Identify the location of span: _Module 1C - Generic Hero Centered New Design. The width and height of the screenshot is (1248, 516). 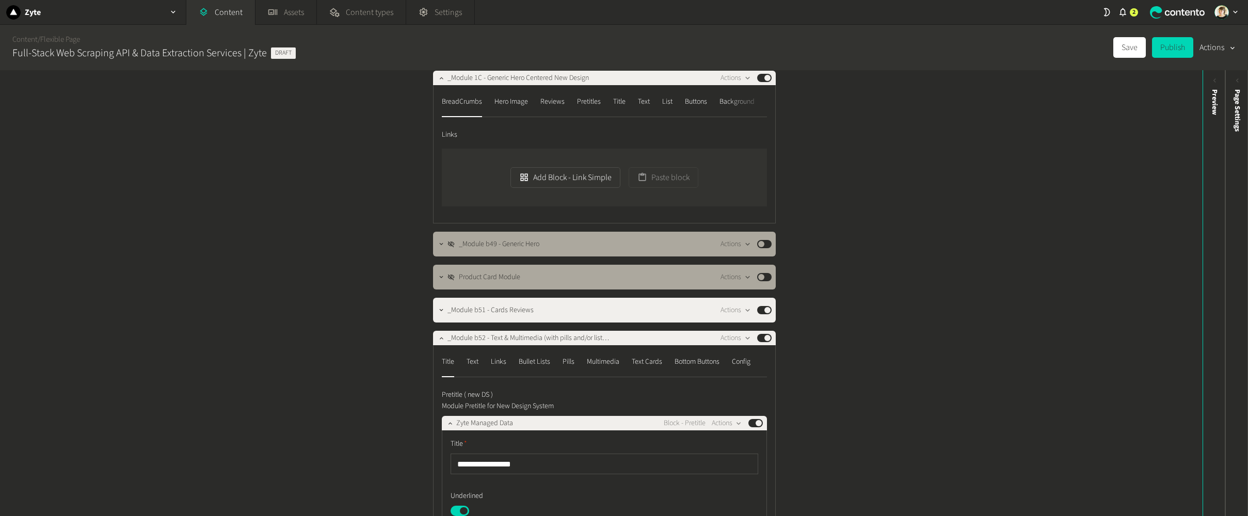
(518, 78).